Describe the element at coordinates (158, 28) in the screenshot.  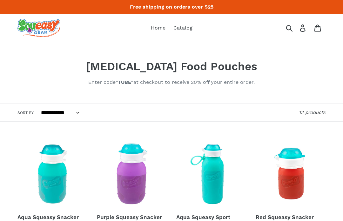
I see `a: Home` at that location.